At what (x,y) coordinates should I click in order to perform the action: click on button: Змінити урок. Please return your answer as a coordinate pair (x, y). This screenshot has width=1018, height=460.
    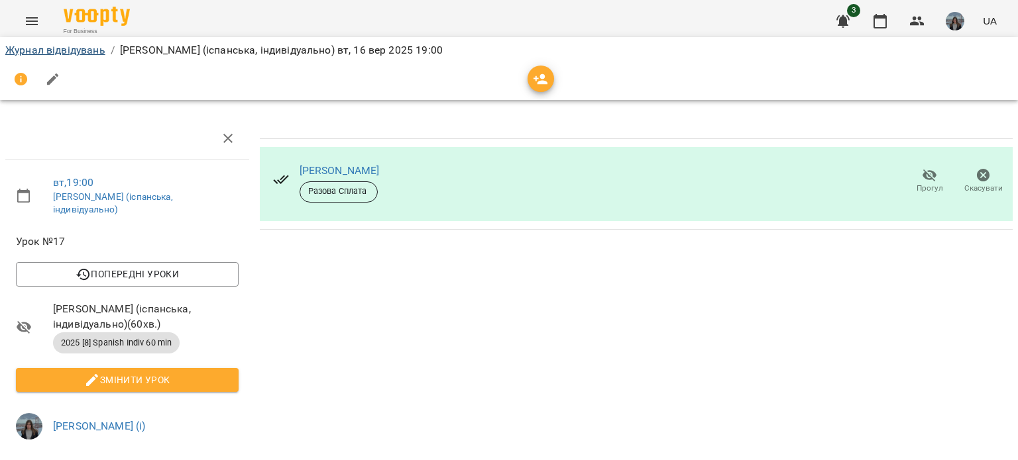
    Looking at the image, I should click on (127, 380).